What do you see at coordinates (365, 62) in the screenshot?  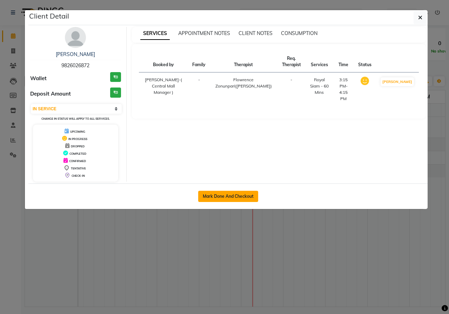 I see `th: Status` at bounding box center [365, 62].